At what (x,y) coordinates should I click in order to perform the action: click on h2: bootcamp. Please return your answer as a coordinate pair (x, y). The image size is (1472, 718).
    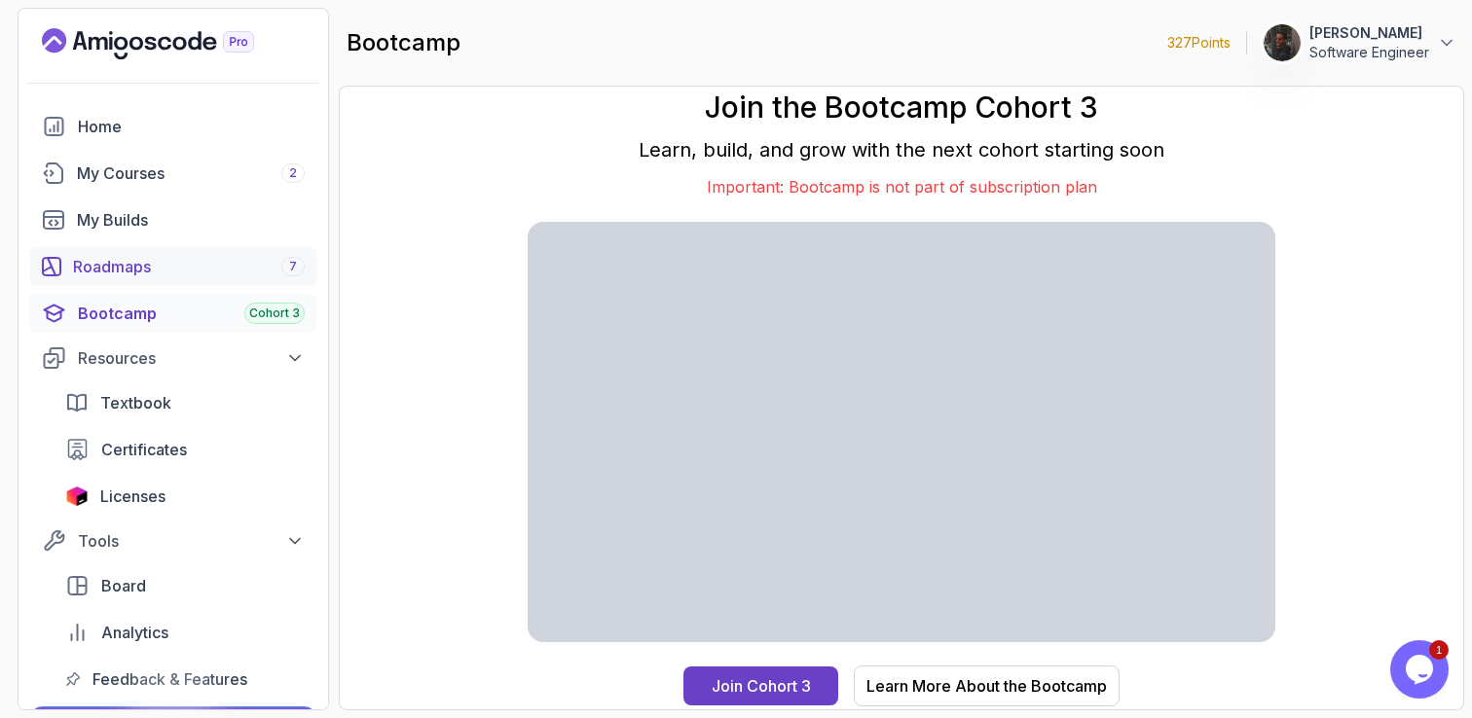
    Looking at the image, I should click on (403, 43).